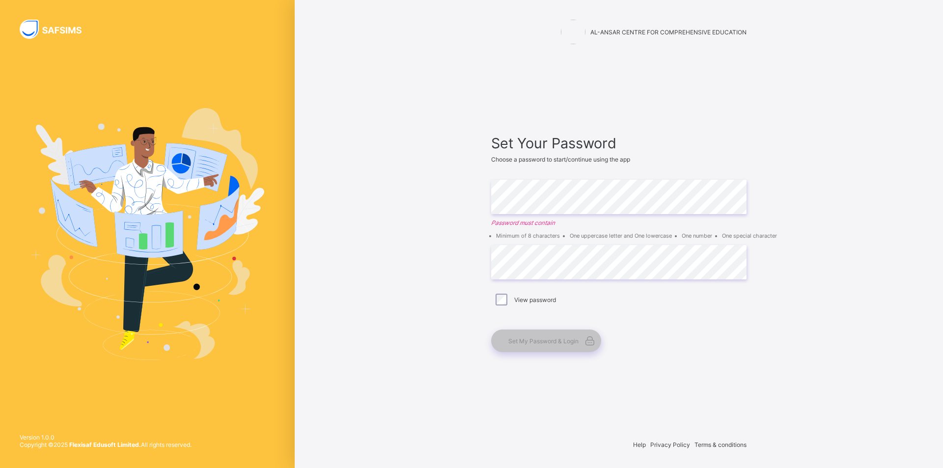 Image resolution: width=943 pixels, height=468 pixels. I want to click on span: Set Your Password, so click(619, 143).